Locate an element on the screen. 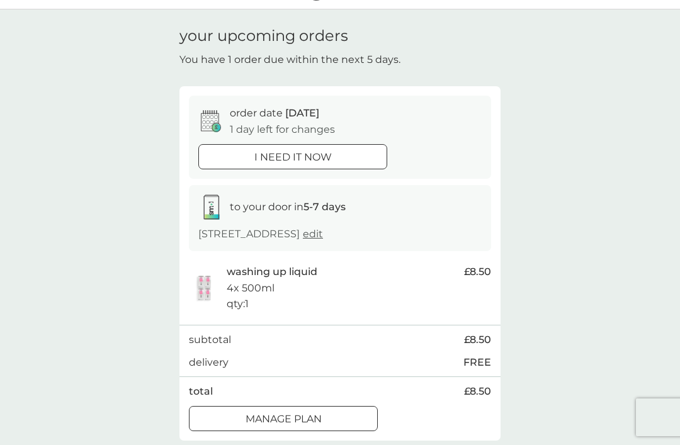 The height and width of the screenshot is (445, 680). p: FREE is located at coordinates (478, 363).